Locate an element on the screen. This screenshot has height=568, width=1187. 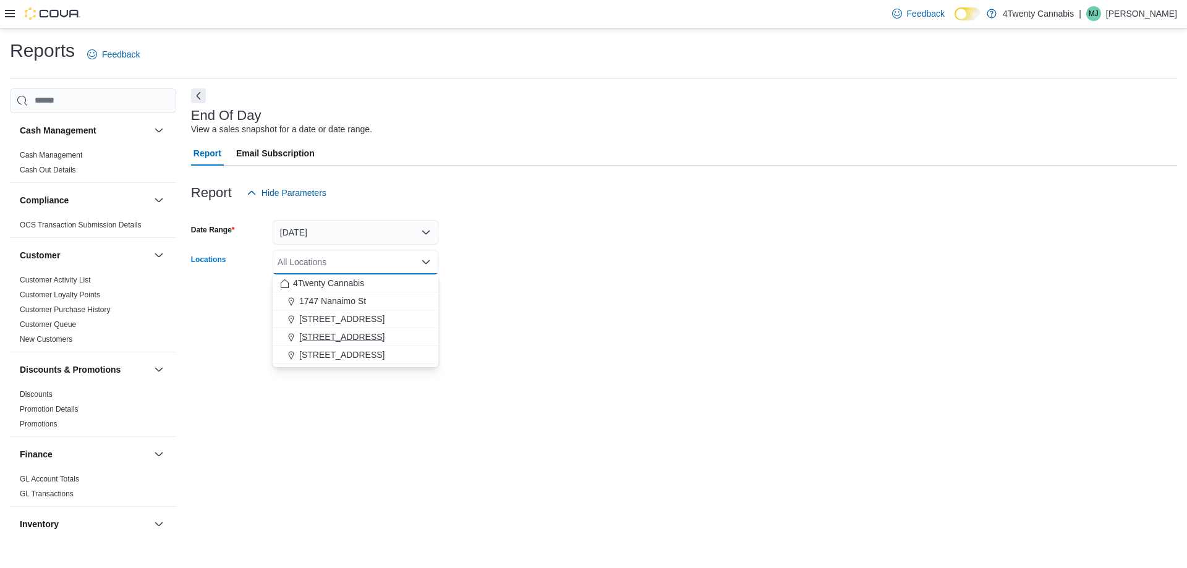
span: 1747 Nanaimo St is located at coordinates (333, 301).